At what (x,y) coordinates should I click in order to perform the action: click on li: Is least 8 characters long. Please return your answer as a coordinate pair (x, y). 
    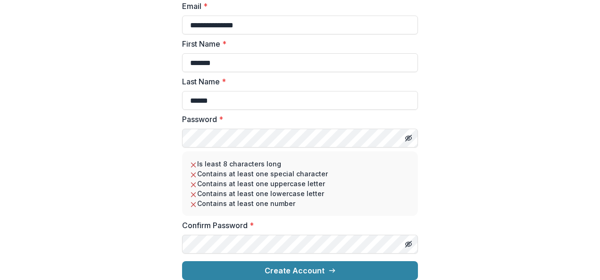
    Looking at the image, I should click on (300, 164).